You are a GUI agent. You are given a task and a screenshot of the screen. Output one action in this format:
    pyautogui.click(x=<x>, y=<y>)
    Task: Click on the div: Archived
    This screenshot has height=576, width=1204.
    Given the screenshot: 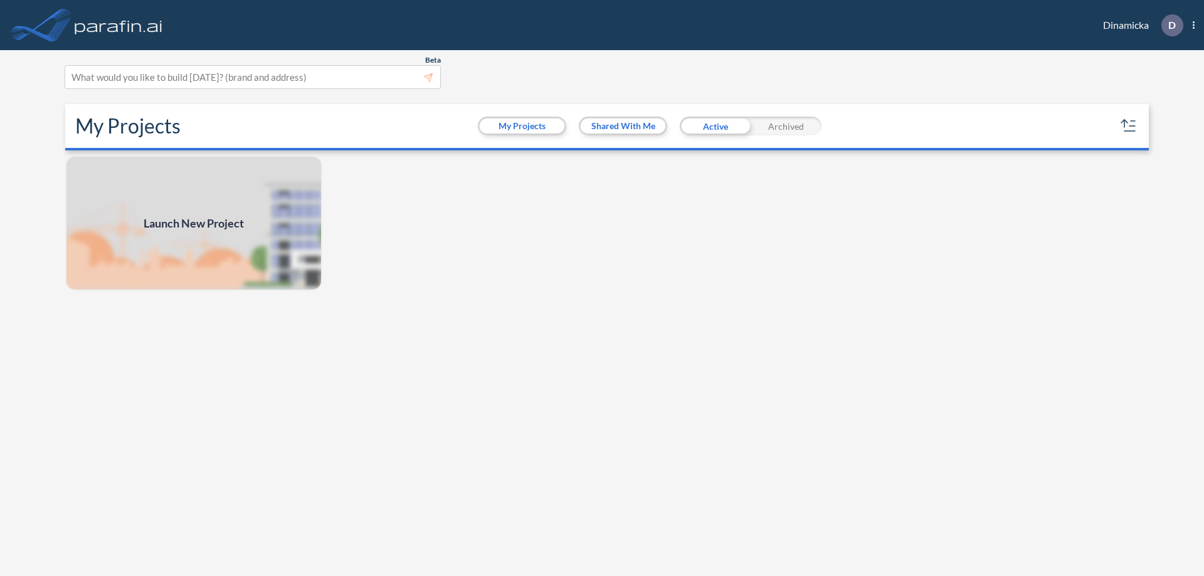 What is the action you would take?
    pyautogui.click(x=786, y=126)
    